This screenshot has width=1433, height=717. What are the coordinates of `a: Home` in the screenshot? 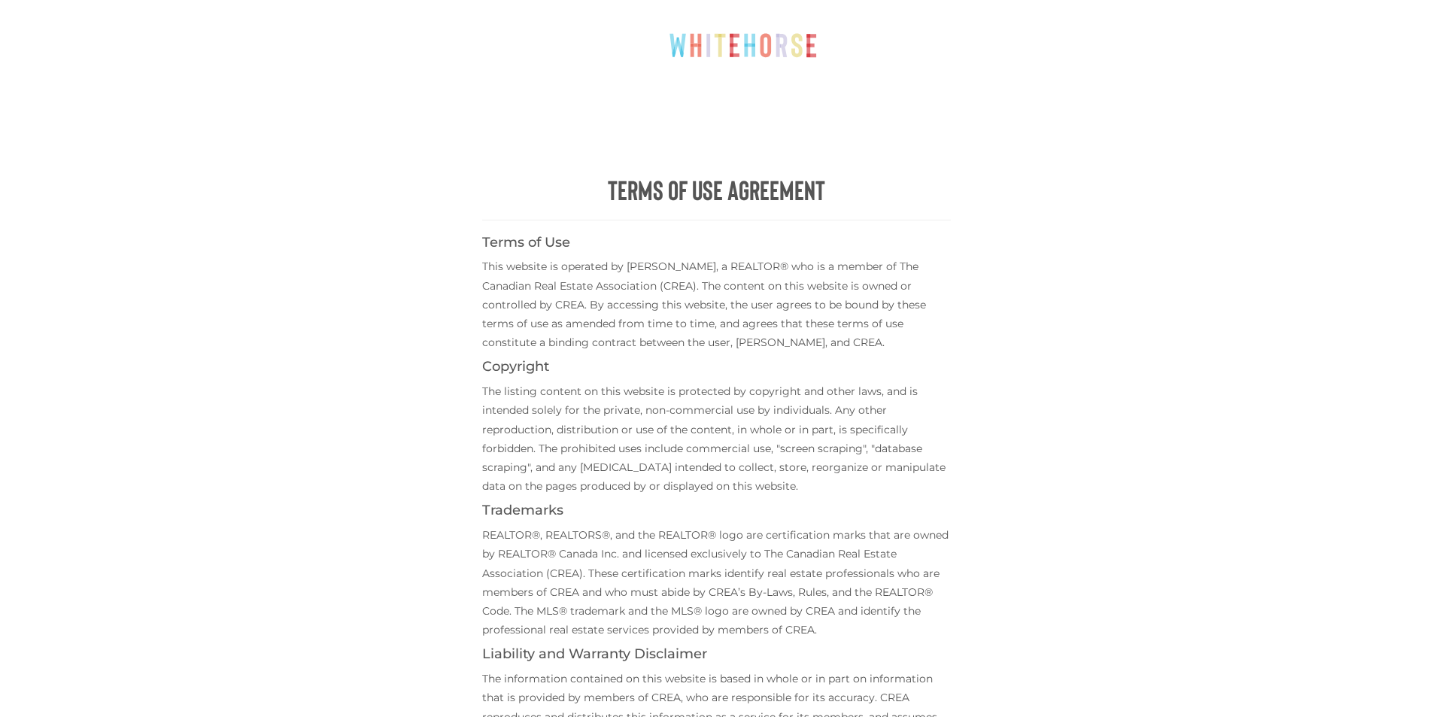 It's located at (387, 108).